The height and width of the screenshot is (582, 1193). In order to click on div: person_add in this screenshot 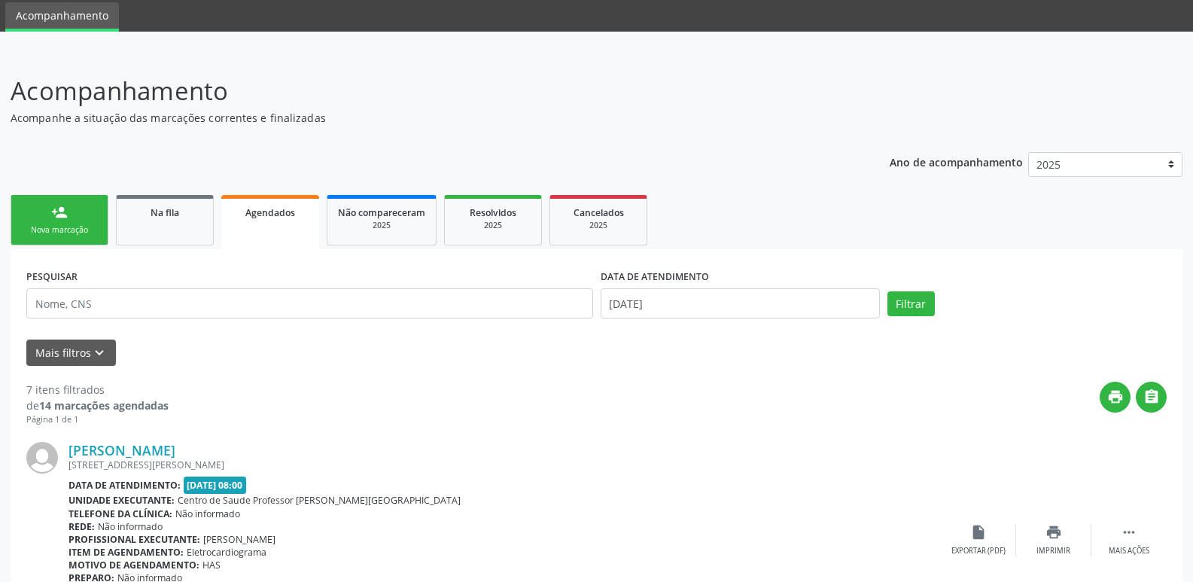, I will do `click(59, 212)`.